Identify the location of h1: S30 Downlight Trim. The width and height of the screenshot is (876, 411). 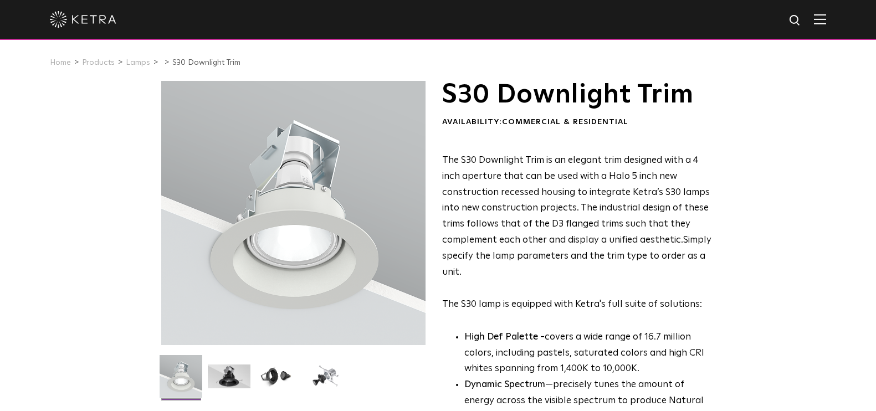
(577, 95).